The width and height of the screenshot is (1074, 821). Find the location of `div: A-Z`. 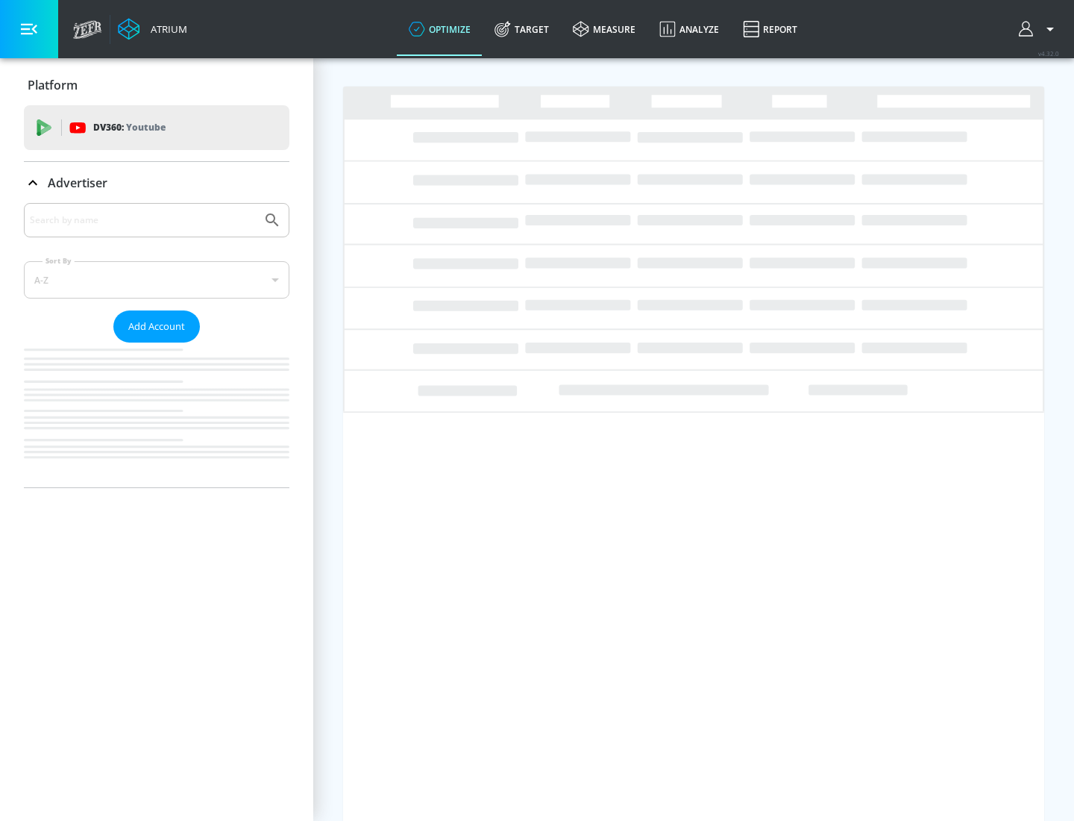

div: A-Z is located at coordinates (157, 280).